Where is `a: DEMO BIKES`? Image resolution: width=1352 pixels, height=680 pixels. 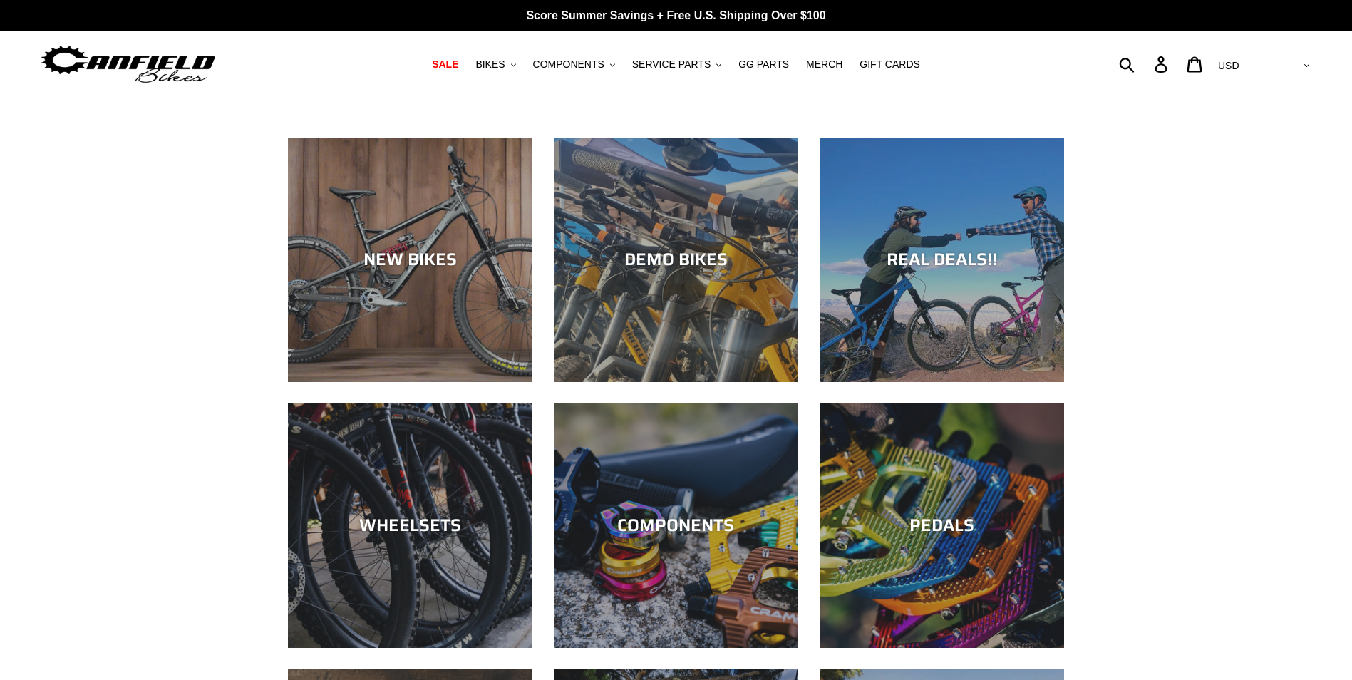 a: DEMO BIKES is located at coordinates (676, 259).